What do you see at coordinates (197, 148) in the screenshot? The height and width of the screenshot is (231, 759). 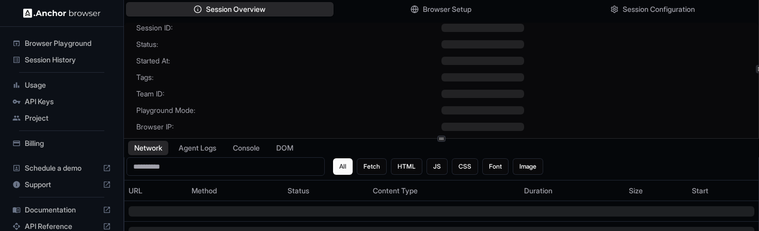 I see `button: Agent Logs` at bounding box center [197, 148].